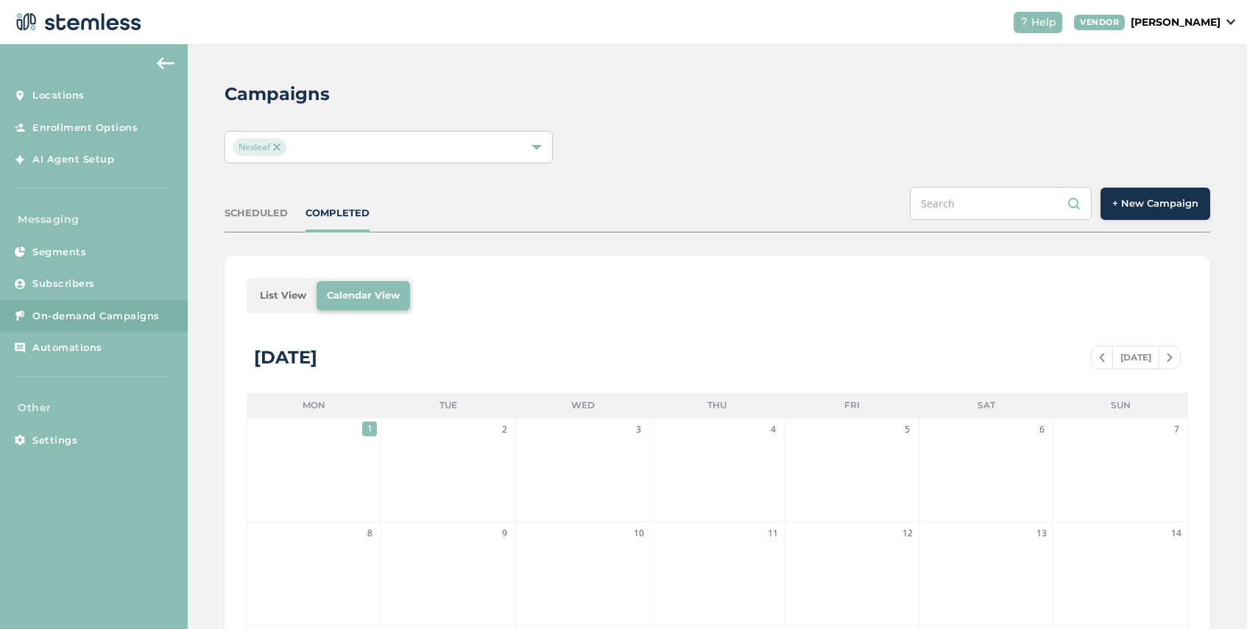 This screenshot has height=629, width=1247. What do you see at coordinates (77, 22) in the screenshot?
I see `img: logo-dark-0685b13c.svg` at bounding box center [77, 22].